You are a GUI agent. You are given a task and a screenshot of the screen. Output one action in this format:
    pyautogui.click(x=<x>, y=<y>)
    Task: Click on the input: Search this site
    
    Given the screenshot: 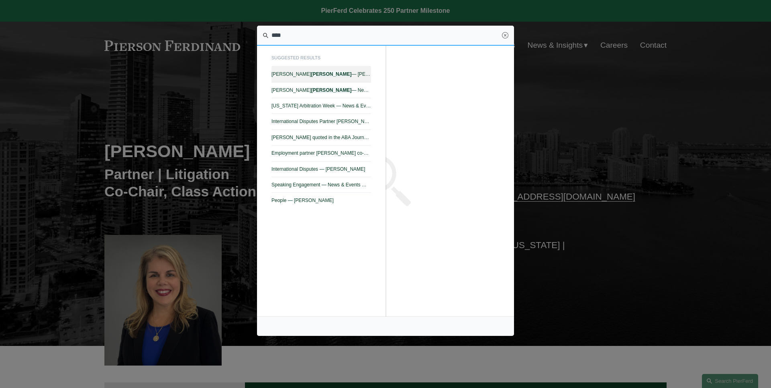 What is the action you would take?
    pyautogui.click(x=385, y=36)
    